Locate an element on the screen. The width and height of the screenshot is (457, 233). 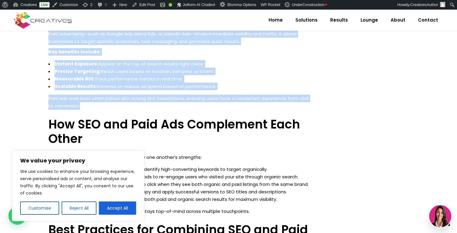
div: WhatsApp contact is located at coordinates (17, 216).